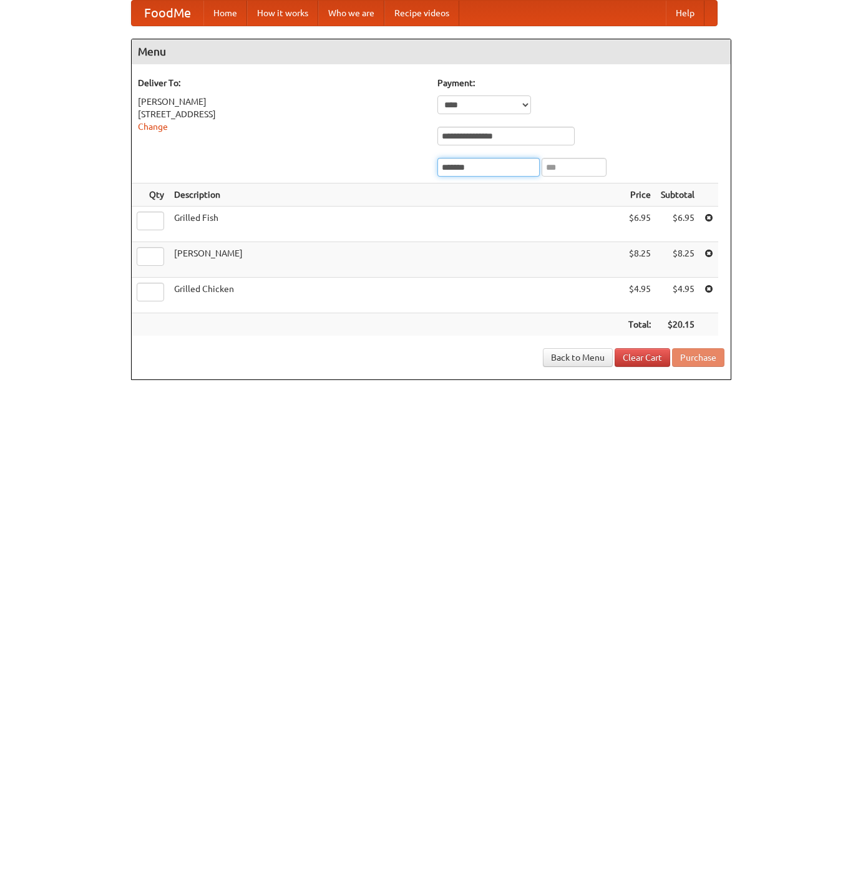  I want to click on a: Home, so click(225, 13).